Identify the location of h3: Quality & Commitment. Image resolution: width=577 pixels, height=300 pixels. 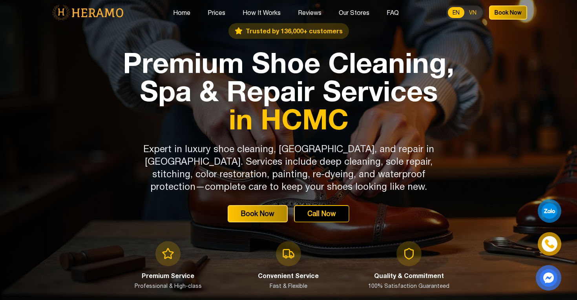
(409, 276).